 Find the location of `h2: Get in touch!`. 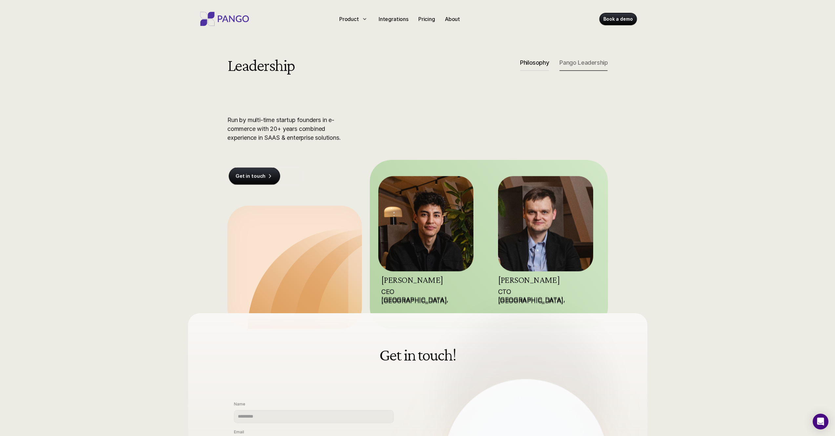

h2: Get in touch! is located at coordinates (418, 354).